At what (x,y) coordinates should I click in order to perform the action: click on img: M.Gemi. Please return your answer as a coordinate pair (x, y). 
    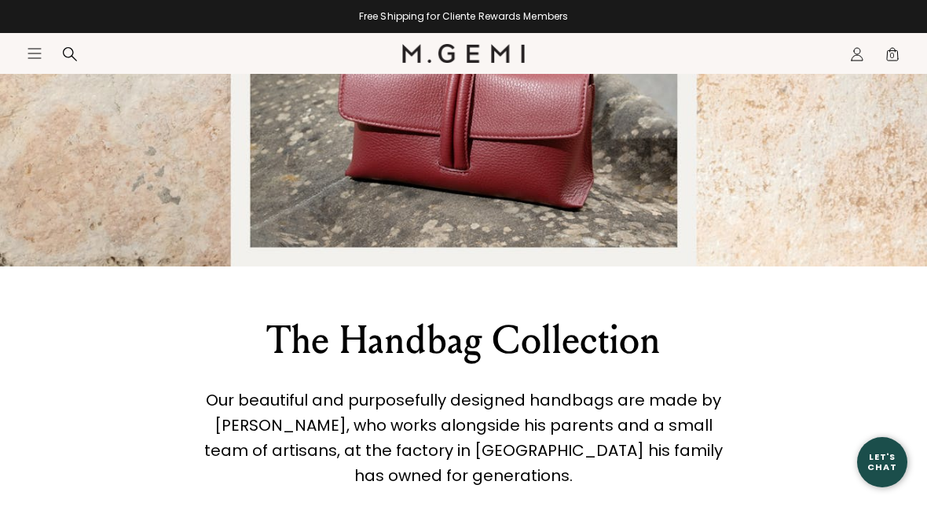
    Looking at the image, I should click on (463, 53).